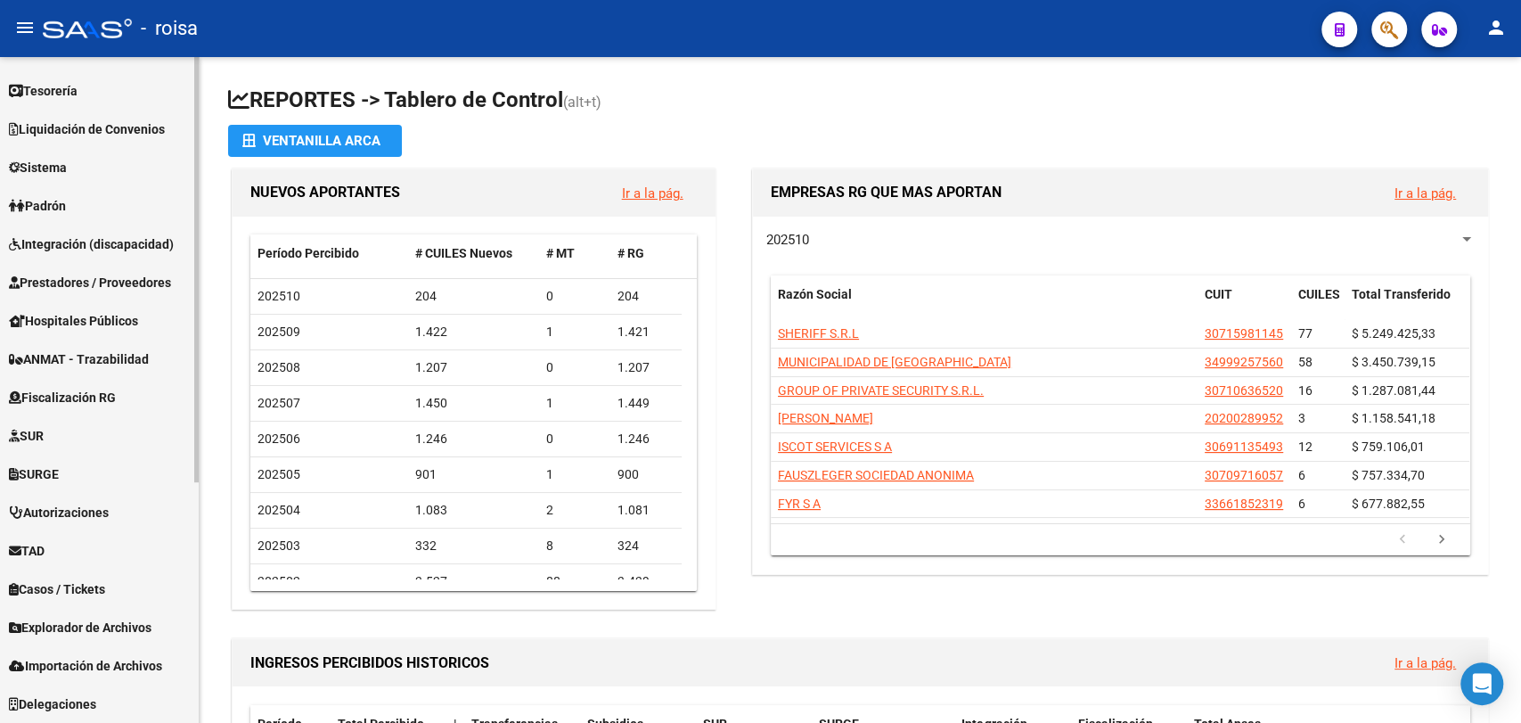 This screenshot has width=1521, height=723. What do you see at coordinates (984, 305) in the screenshot?
I see `datatable-header-cell: Razón Social` at bounding box center [984, 305].